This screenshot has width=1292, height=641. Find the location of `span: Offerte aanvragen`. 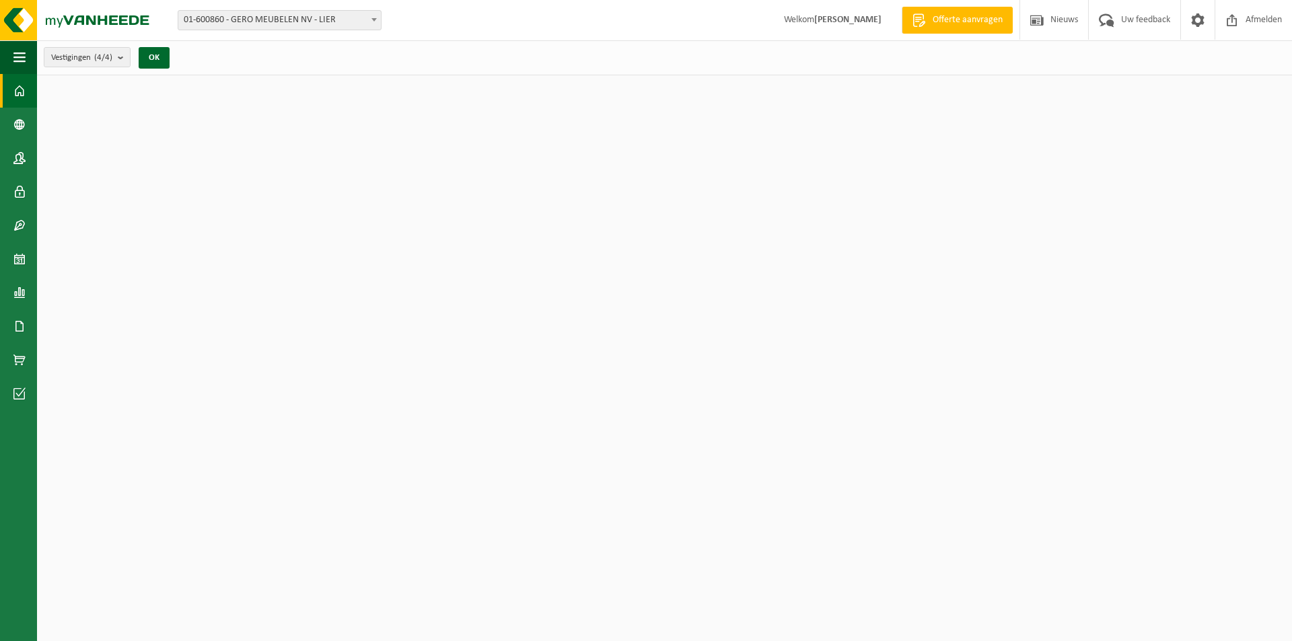

span: Offerte aanvragen is located at coordinates (968, 20).